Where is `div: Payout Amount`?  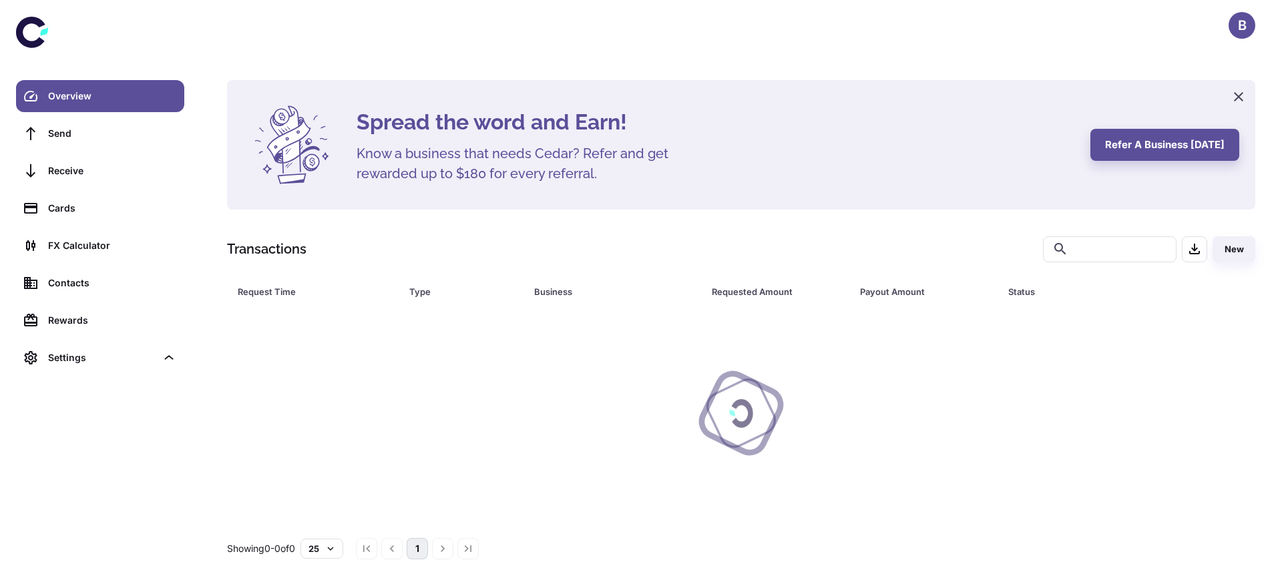
div: Payout Amount is located at coordinates (917, 292).